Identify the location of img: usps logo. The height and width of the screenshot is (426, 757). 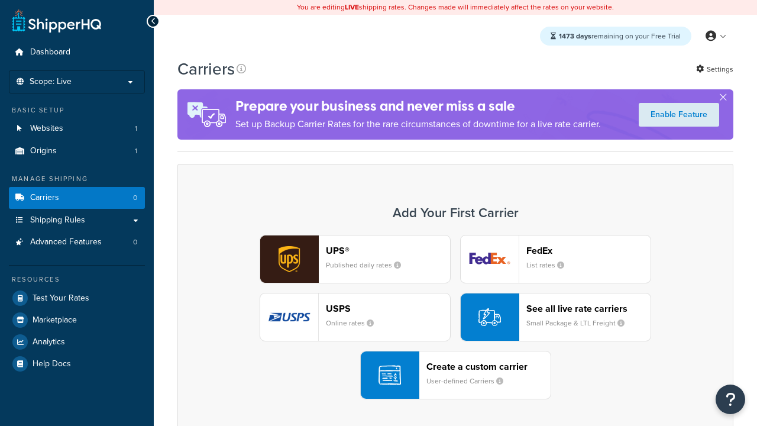
(289, 317).